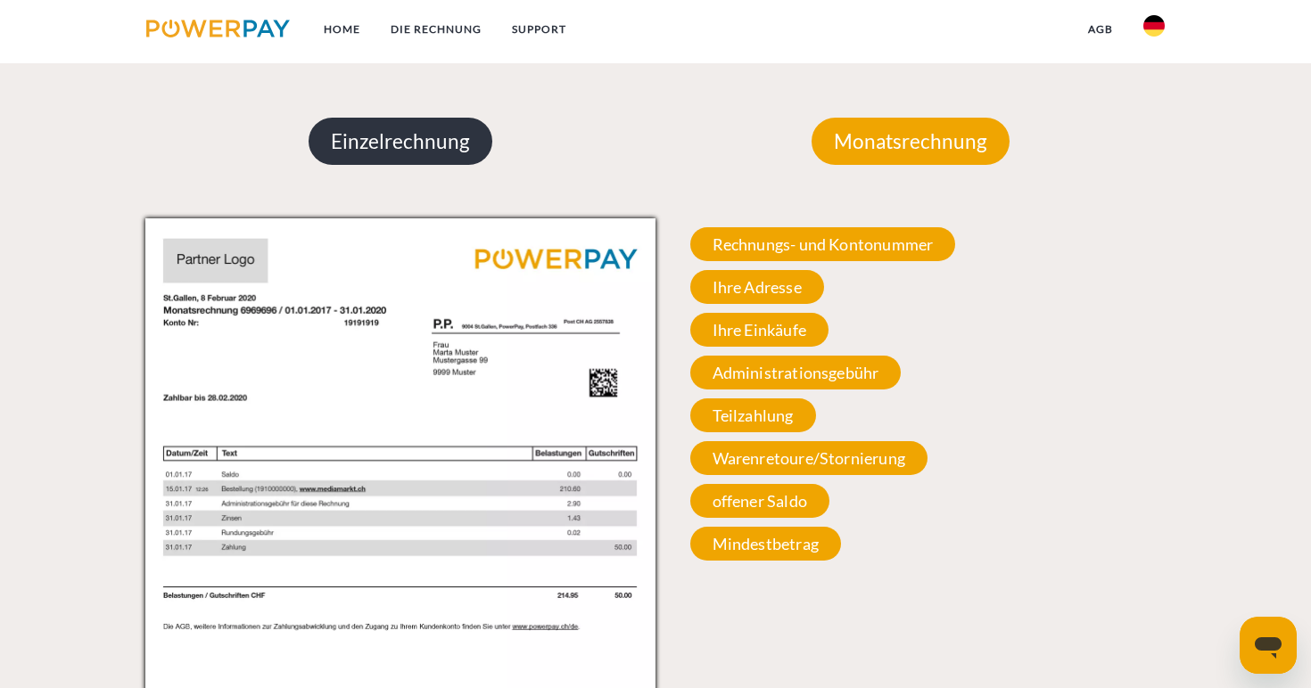  Describe the element at coordinates (1154, 26) in the screenshot. I see `img: de` at that location.